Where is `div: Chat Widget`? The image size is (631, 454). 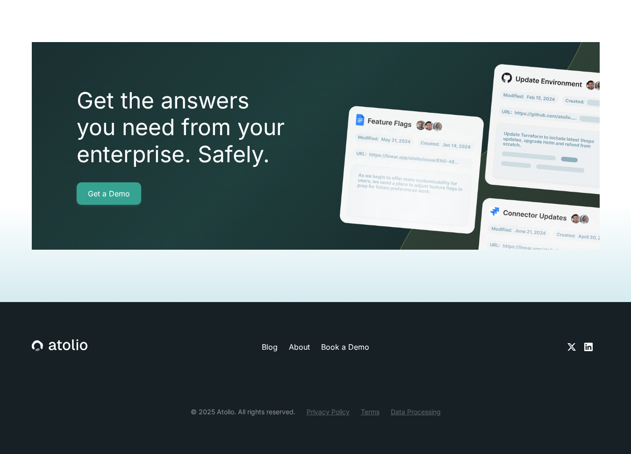
div: Chat Widget is located at coordinates (608, 432).